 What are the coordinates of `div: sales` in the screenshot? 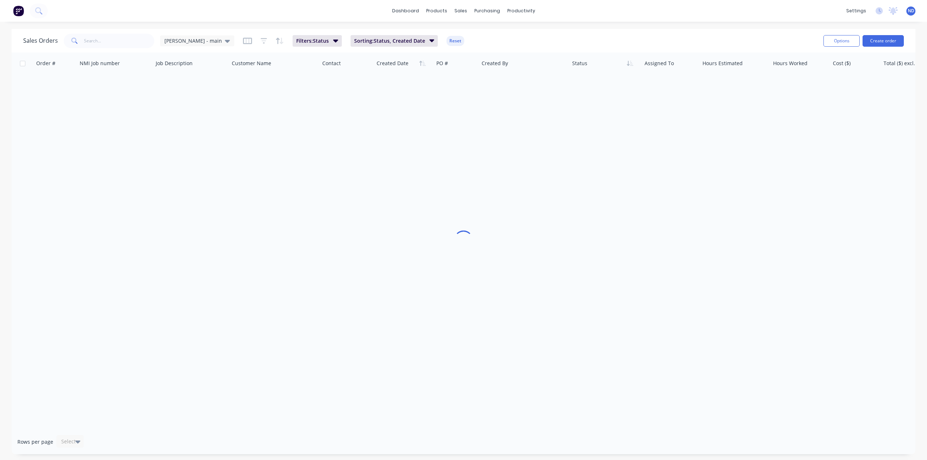 It's located at (461, 11).